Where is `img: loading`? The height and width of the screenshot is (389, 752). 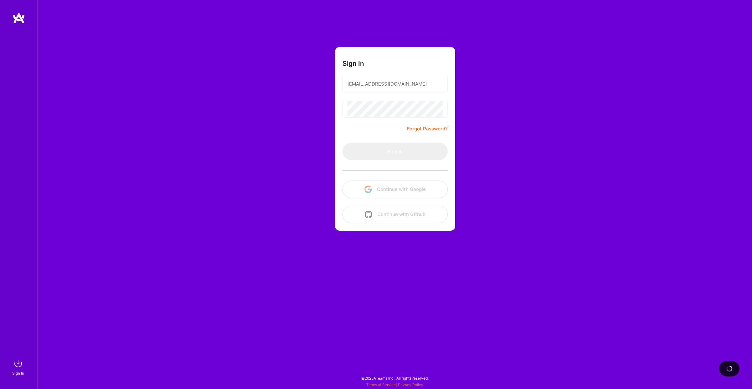
img: loading is located at coordinates (729, 368).